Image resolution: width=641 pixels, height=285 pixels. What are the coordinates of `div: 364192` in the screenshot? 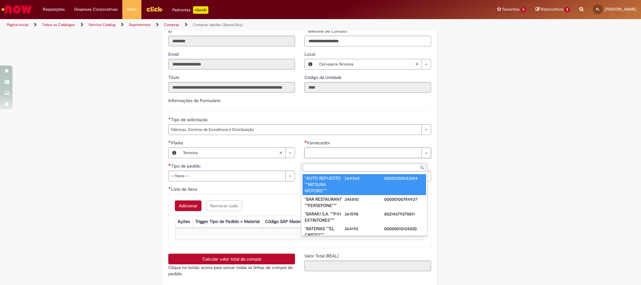 It's located at (364, 228).